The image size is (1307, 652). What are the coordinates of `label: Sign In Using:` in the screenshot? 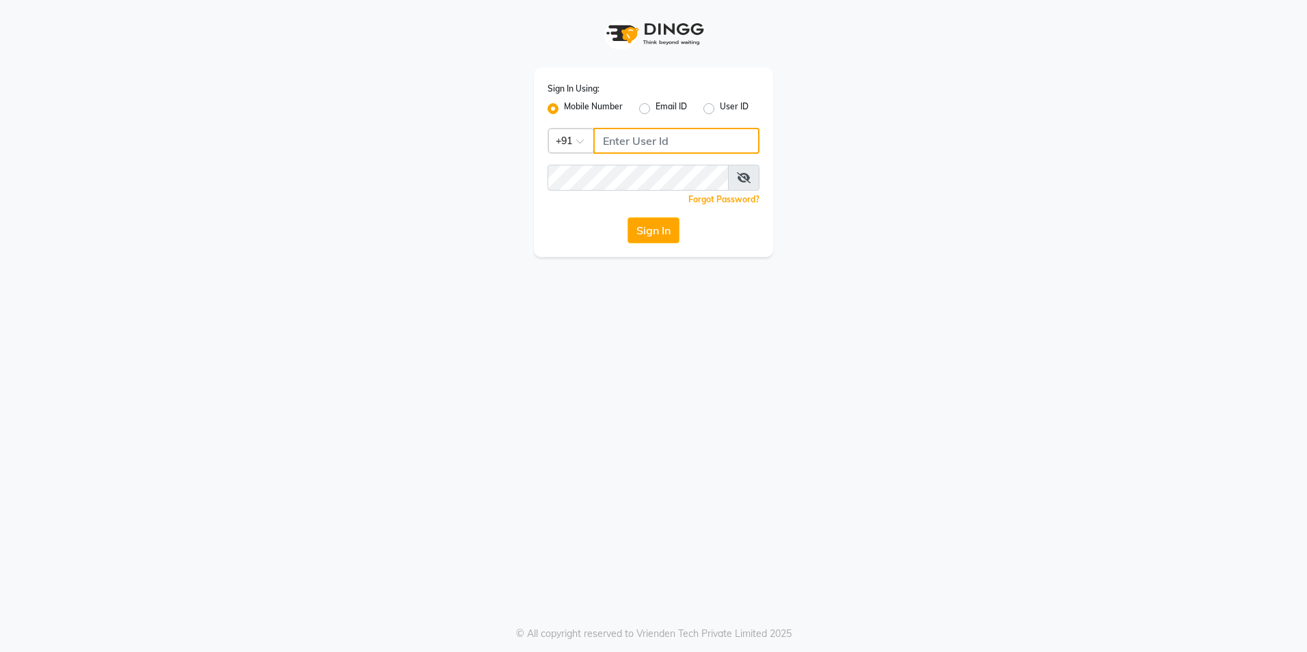 It's located at (574, 89).